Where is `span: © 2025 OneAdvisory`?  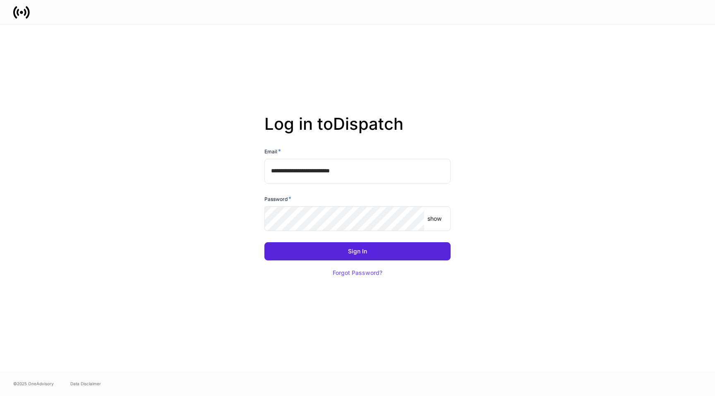
span: © 2025 OneAdvisory is located at coordinates (34, 384).